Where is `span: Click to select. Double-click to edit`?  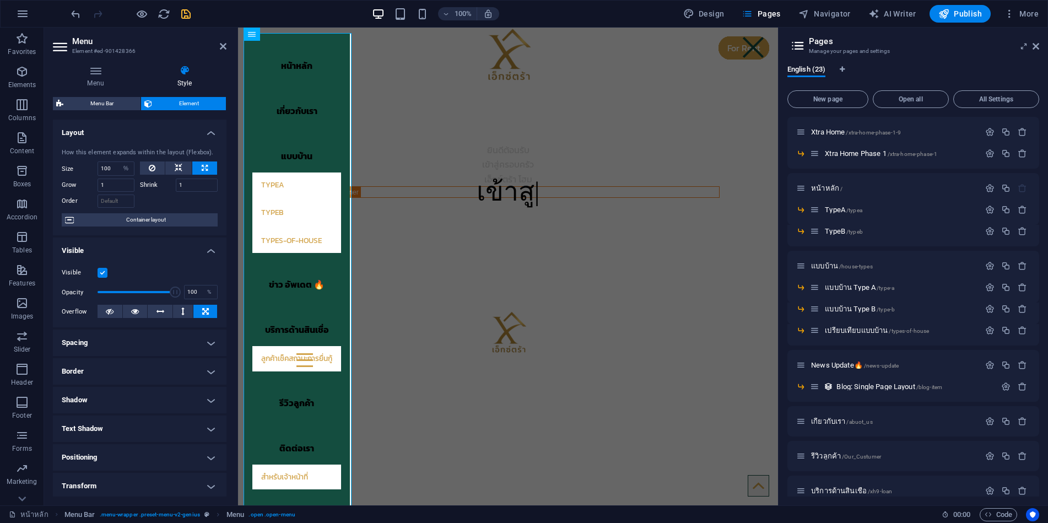 span: Click to select. Double-click to edit is located at coordinates (235, 515).